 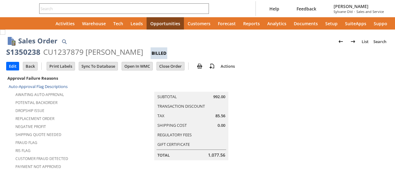 What do you see at coordinates (251, 23) in the screenshot?
I see `span: Reports` at bounding box center [251, 23].